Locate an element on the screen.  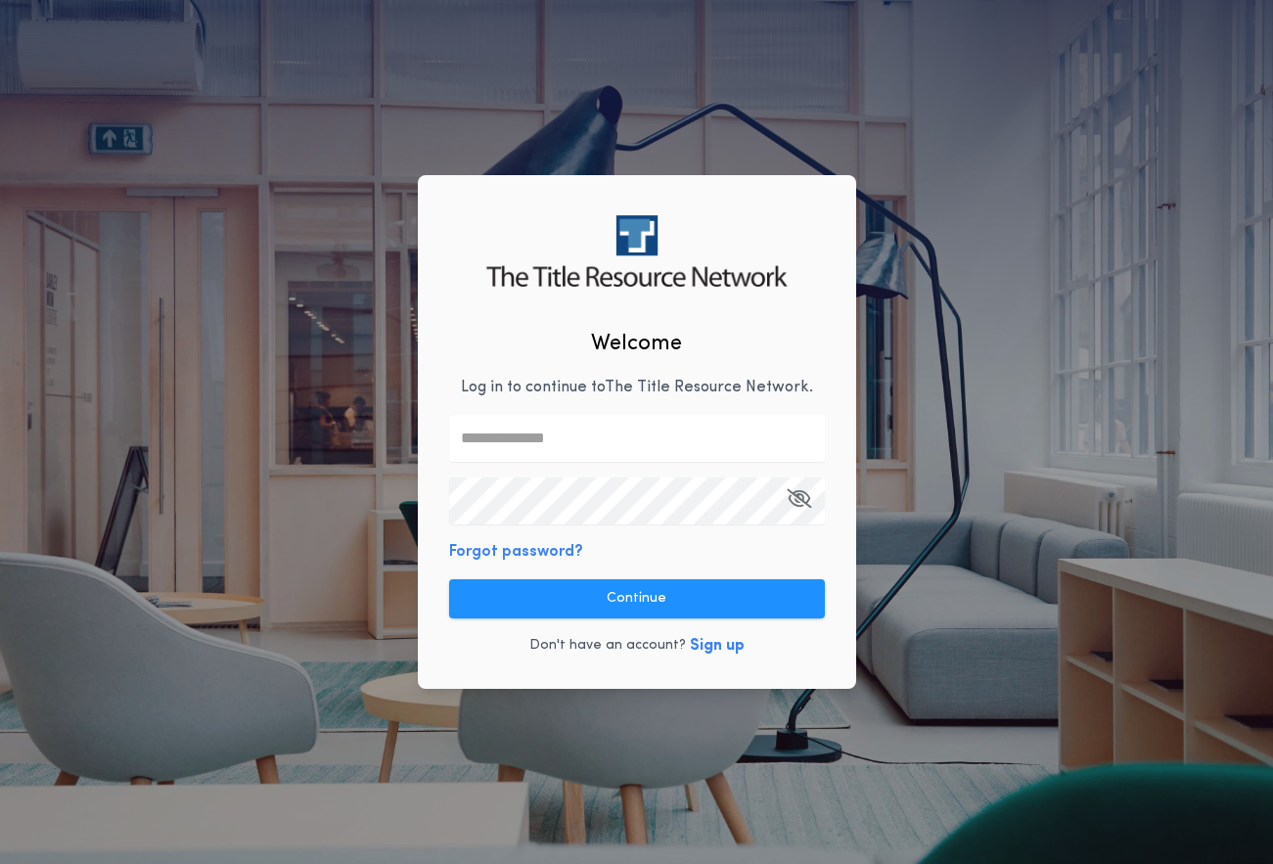
p: Don't have an account? is located at coordinates (608, 646).